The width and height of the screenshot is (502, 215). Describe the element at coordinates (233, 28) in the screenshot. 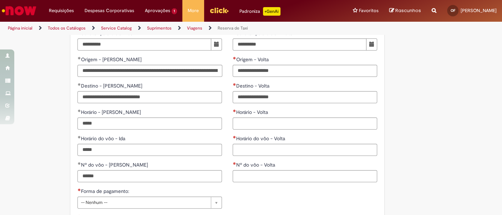

I see `a: Reserva de Taxi` at that location.